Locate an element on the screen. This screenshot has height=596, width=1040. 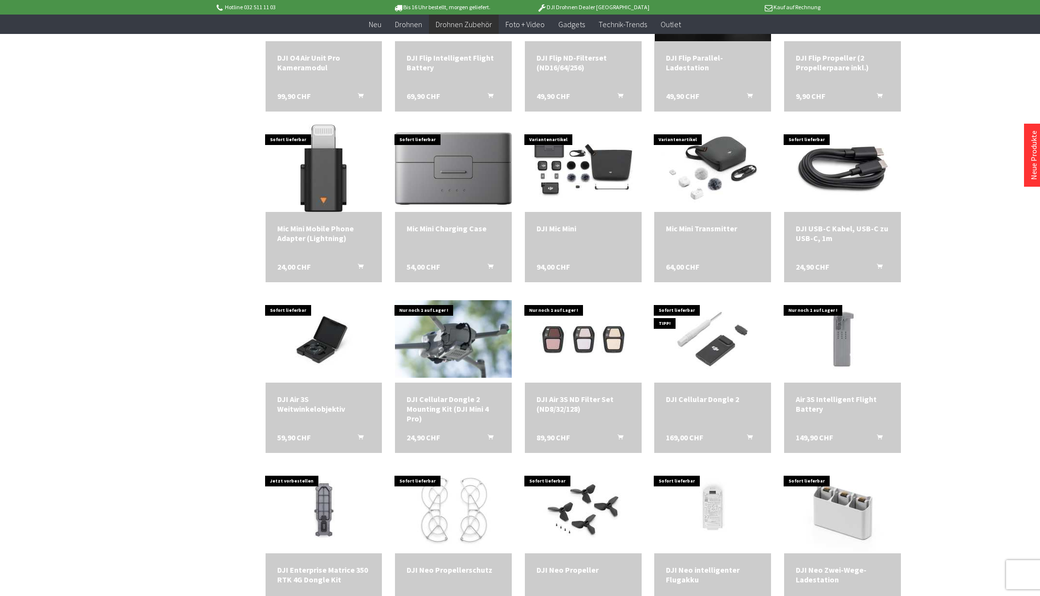
a: DJI Enterprise Matrice 350 RTK 4G Dongle Kit 189,00 CHF In den Warenkorb is located at coordinates (324, 574).